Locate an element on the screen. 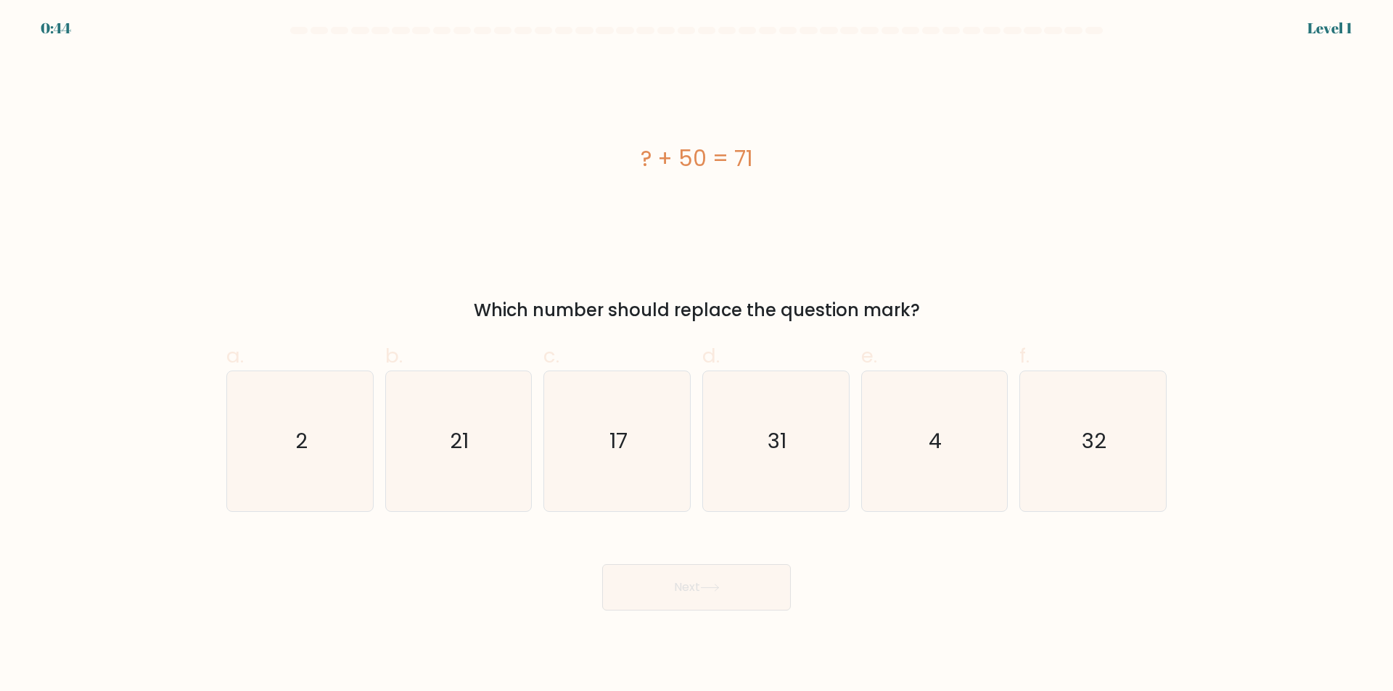 Image resolution: width=1393 pixels, height=691 pixels. button: Next is located at coordinates (696, 587).